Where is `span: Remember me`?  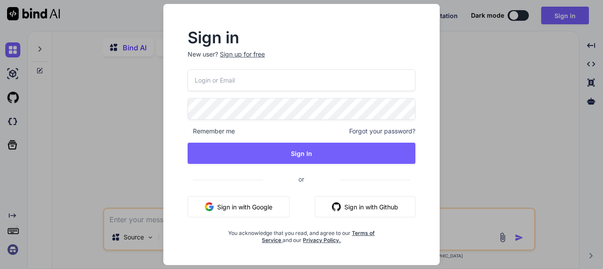
span: Remember me is located at coordinates (211, 131).